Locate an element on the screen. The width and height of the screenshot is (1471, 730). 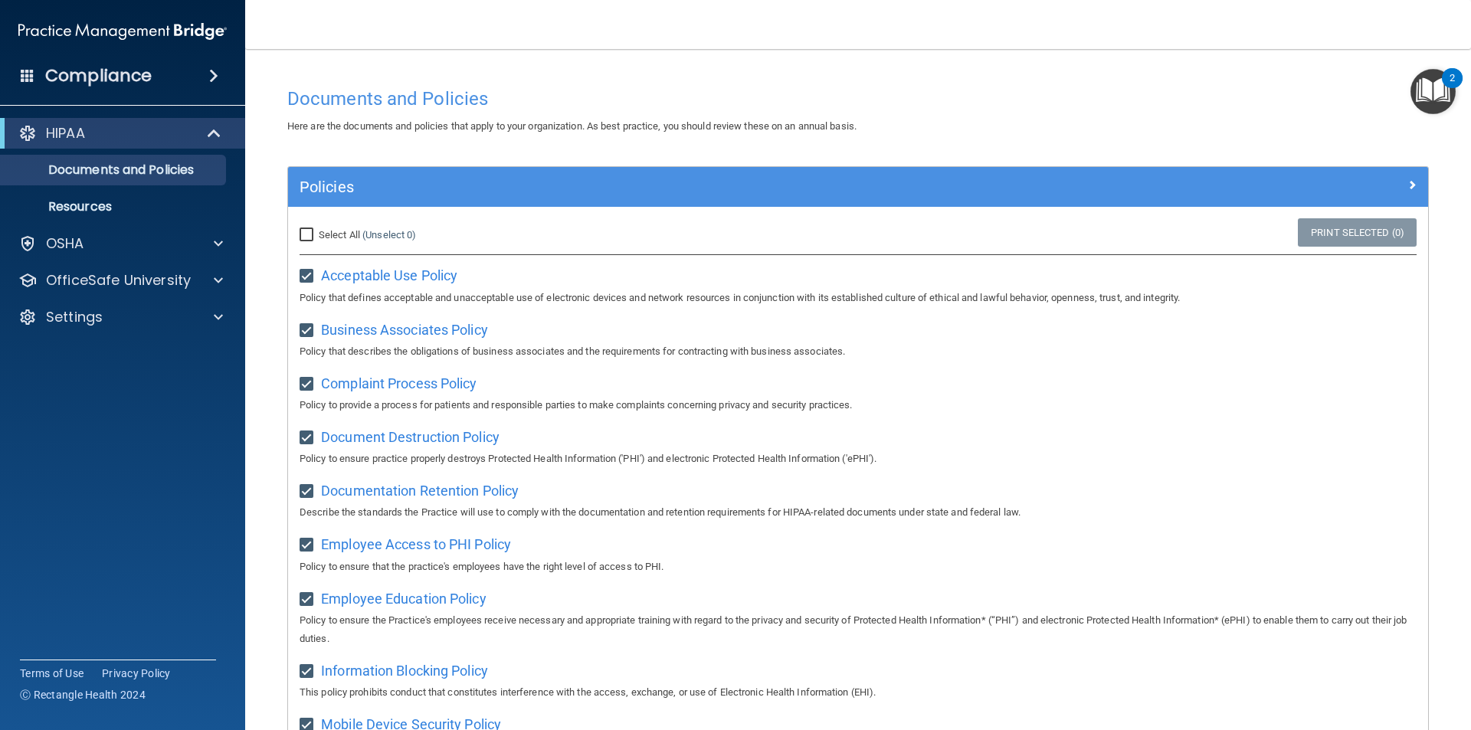
a: OfficeSafe University is located at coordinates (120, 280).